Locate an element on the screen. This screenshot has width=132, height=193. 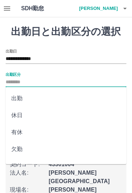
li: 有休 is located at coordinates (66, 132).